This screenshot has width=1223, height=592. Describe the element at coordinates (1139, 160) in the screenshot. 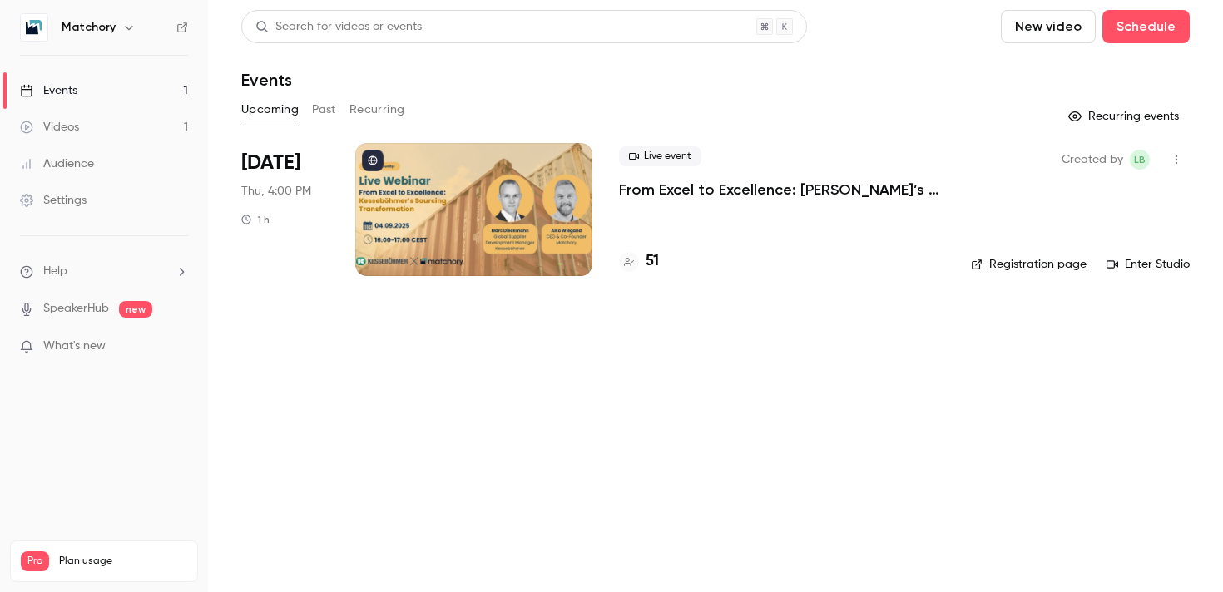

I see `span: Laura Banciu` at that location.